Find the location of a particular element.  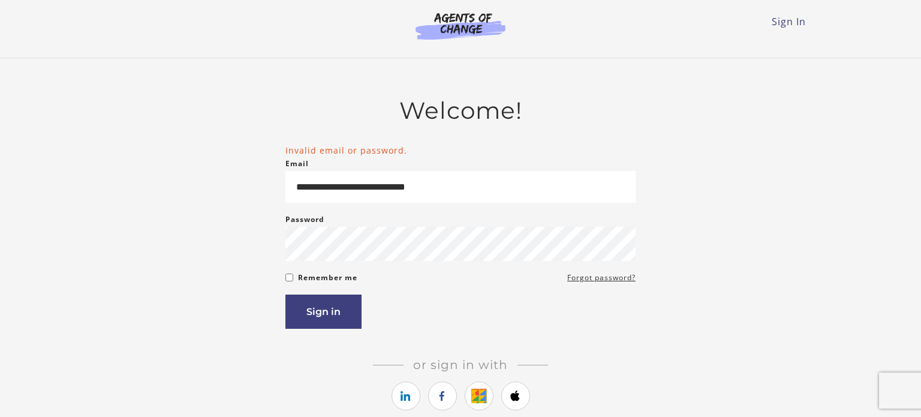

a: Forgot password? is located at coordinates (601, 278).